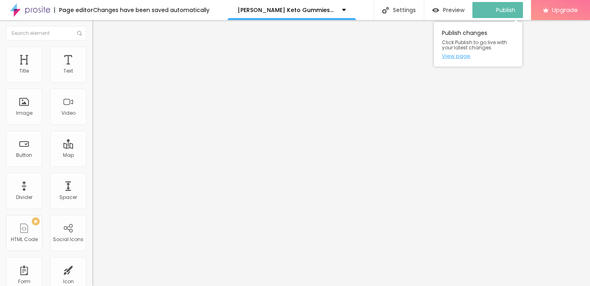  What do you see at coordinates (478, 45) in the screenshot?
I see `span: Click Publish to go live with your latest changes.` at bounding box center [478, 45].